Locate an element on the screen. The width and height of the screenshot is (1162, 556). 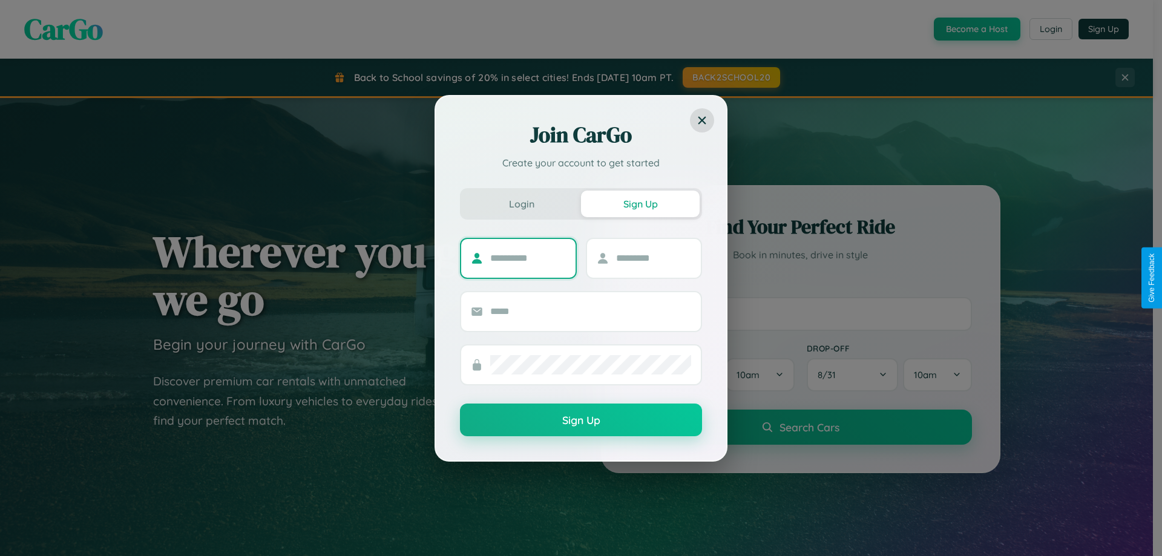
div: Give Feedback is located at coordinates (1152, 278).